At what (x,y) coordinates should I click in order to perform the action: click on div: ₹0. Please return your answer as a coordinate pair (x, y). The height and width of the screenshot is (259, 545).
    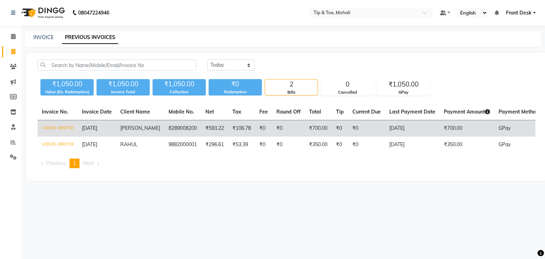
    Looking at the image, I should click on (235, 84).